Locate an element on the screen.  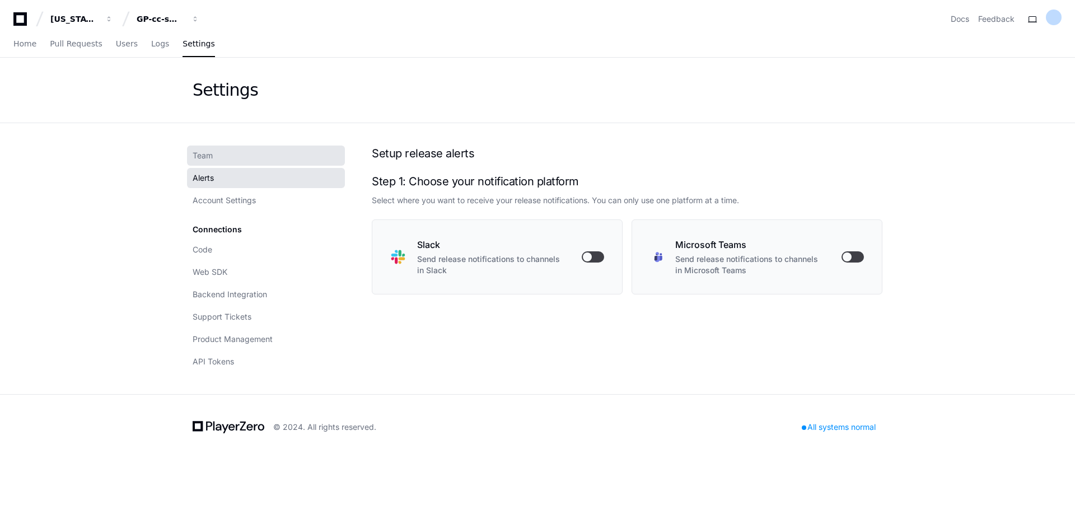
span: Support Tickets is located at coordinates (222, 317).